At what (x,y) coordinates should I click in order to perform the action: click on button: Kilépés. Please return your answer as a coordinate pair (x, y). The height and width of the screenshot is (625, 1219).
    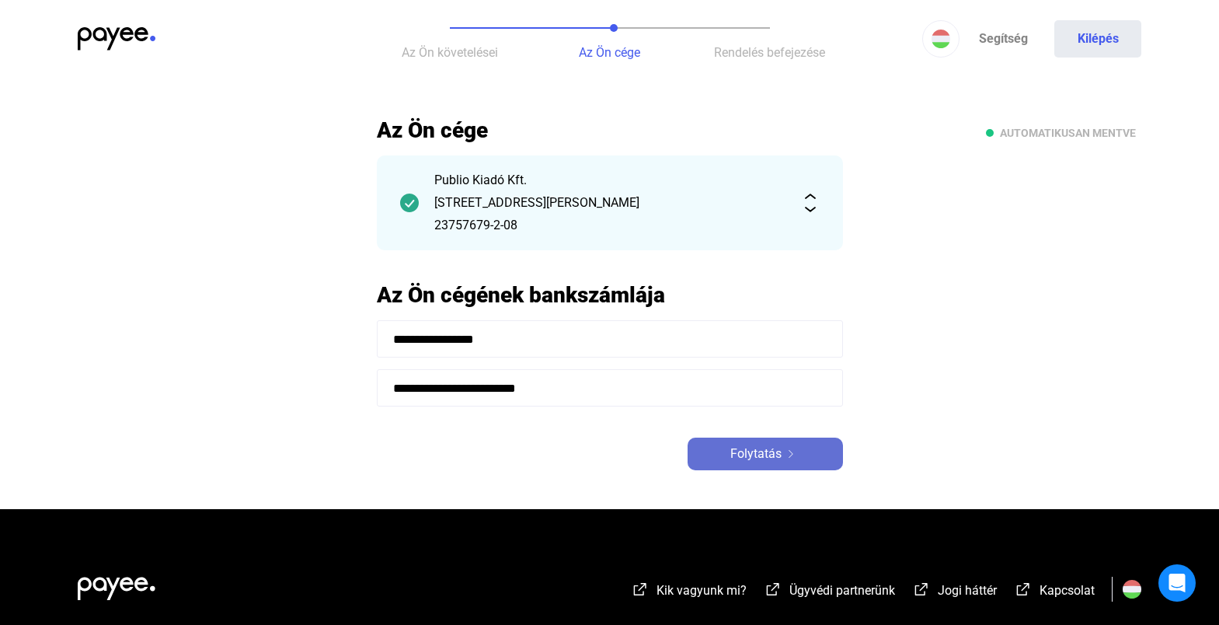
    Looking at the image, I should click on (1098, 39).